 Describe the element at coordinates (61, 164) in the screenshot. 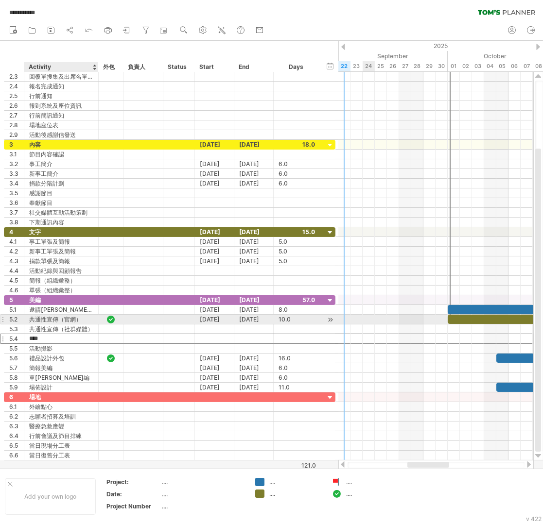

I see `div: 事工簡介` at that location.